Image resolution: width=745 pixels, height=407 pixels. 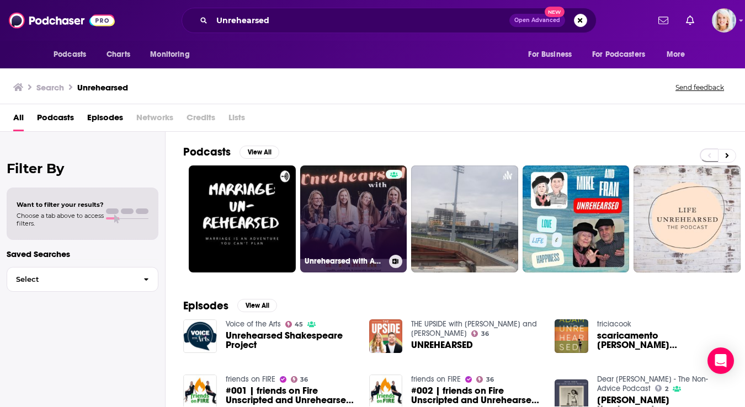 I want to click on span: UNREHEARSED, so click(x=442, y=345).